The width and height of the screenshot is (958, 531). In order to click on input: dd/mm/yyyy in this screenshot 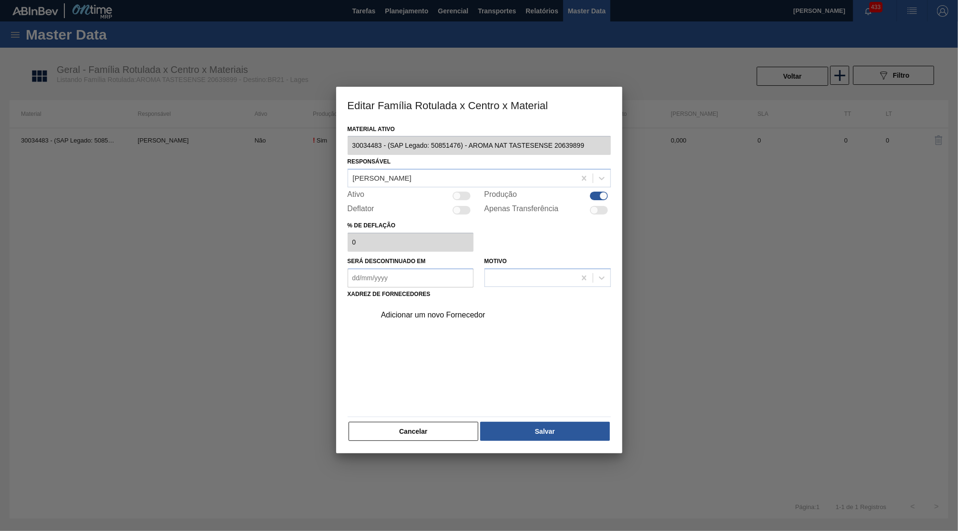, I will do `click(410, 278)`.